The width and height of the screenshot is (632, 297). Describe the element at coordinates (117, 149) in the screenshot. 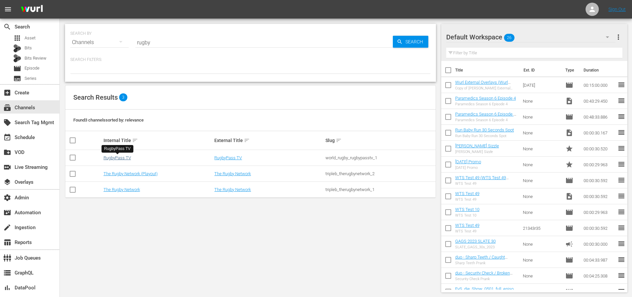

I see `div: RugbyPass TV` at that location.